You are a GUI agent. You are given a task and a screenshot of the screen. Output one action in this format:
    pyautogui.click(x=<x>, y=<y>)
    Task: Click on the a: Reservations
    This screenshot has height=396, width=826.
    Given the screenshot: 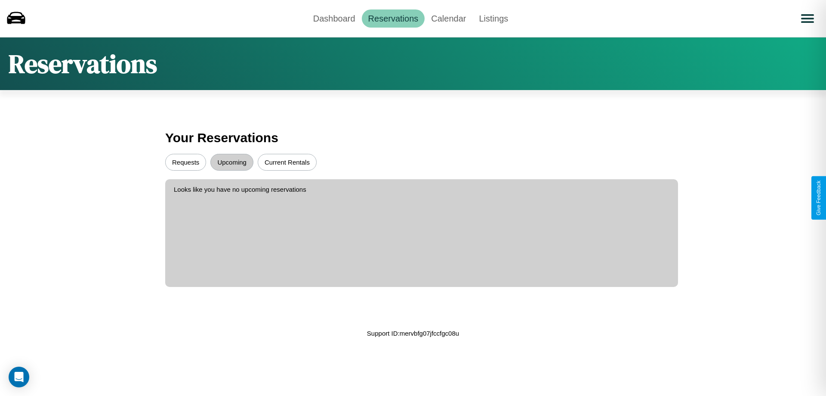 What is the action you would take?
    pyautogui.click(x=393, y=19)
    